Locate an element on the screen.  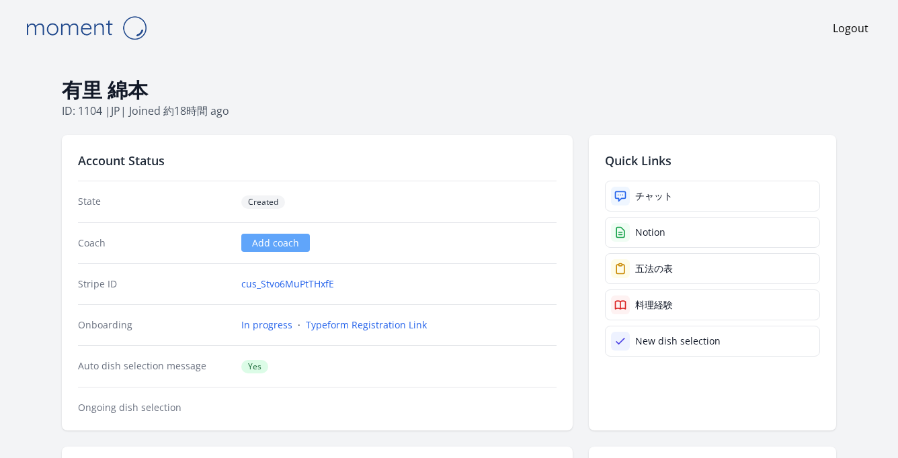
h2: Quick Links is located at coordinates (712, 161).